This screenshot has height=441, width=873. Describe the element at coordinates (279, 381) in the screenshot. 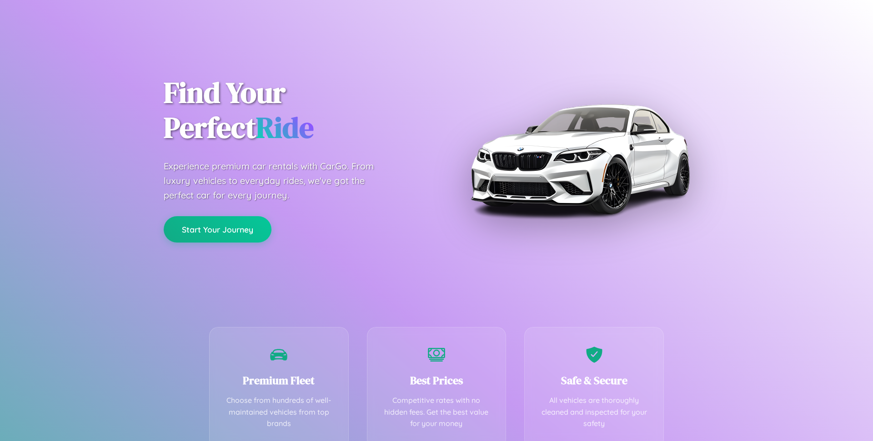

I see `h3: Premium Fleet` at that location.